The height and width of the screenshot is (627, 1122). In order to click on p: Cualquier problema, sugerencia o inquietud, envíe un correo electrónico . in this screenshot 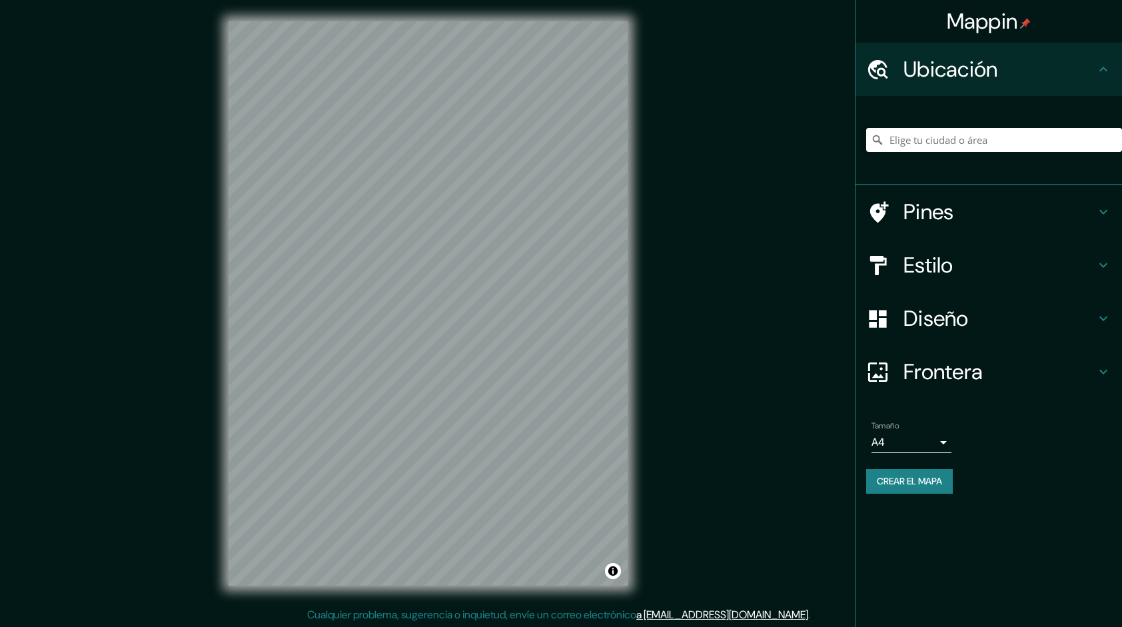, I will do `click(558, 615)`.